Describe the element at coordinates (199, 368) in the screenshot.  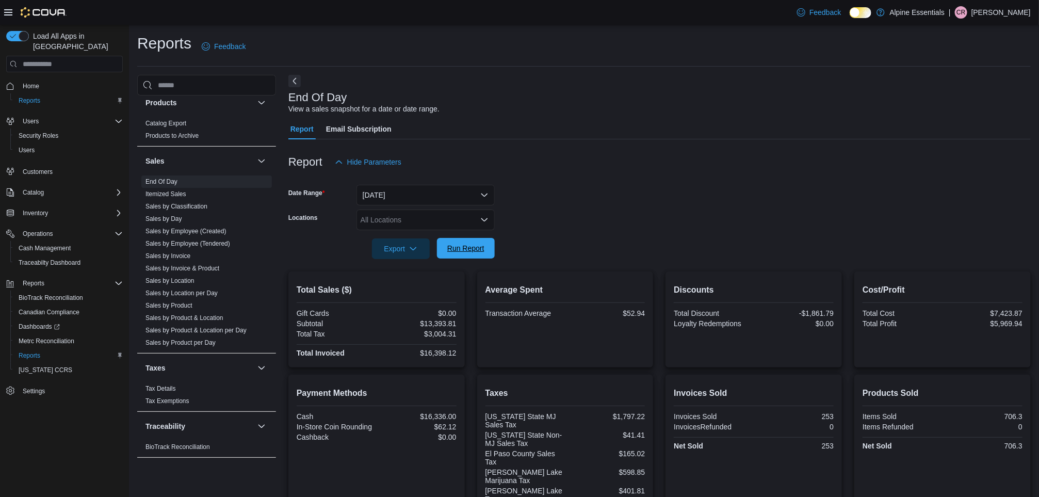
I see `button: Taxes` at that location.